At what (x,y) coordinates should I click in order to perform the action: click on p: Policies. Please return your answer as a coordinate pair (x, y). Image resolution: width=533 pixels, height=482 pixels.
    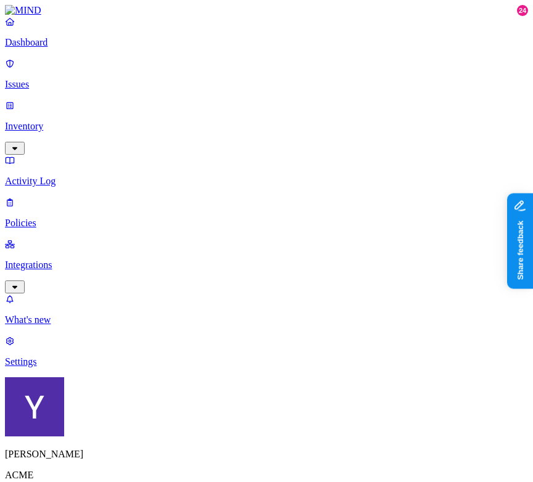
    Looking at the image, I should click on (266, 223).